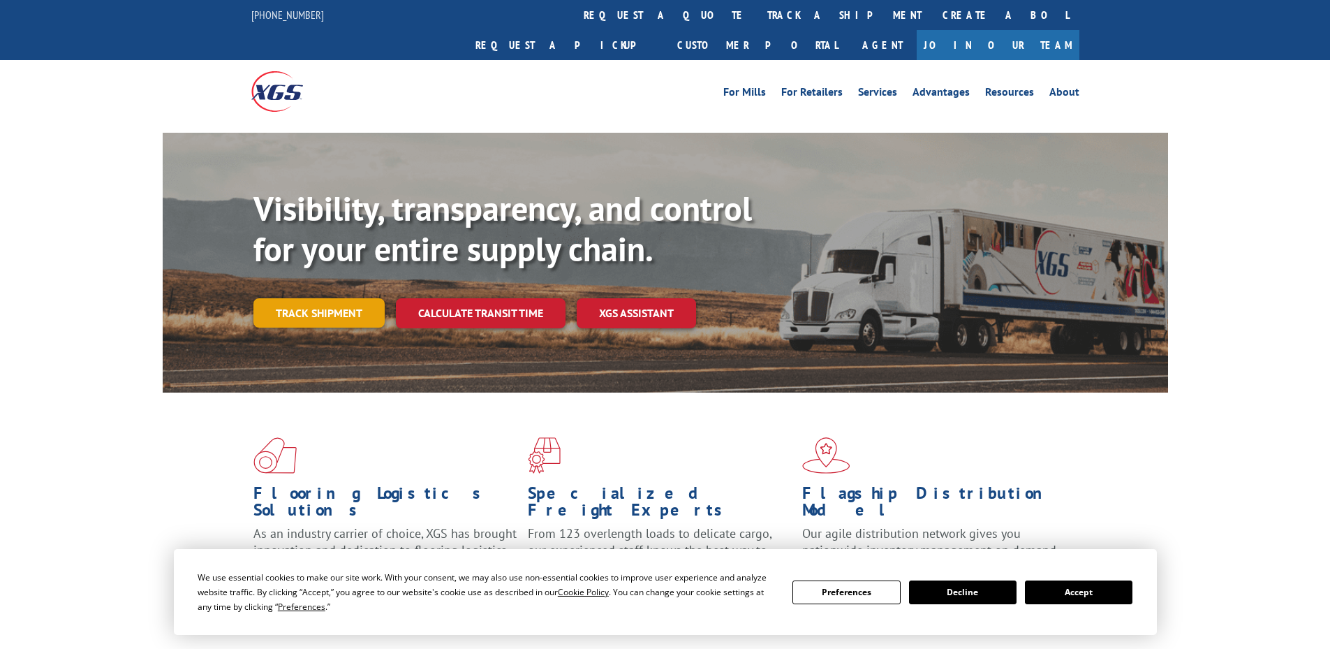  What do you see at coordinates (1064, 94) in the screenshot?
I see `a: About` at bounding box center [1064, 94].